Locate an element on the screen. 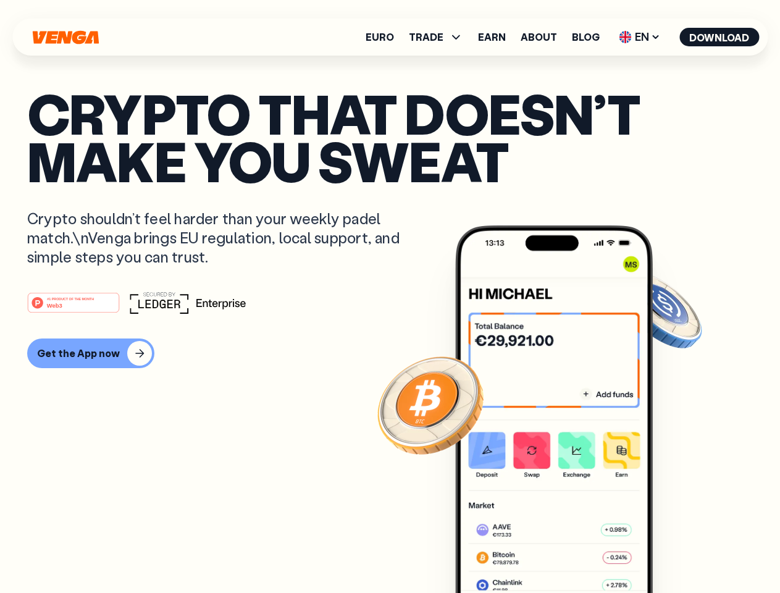 The height and width of the screenshot is (593, 780). img: USDC coin is located at coordinates (660, 310).